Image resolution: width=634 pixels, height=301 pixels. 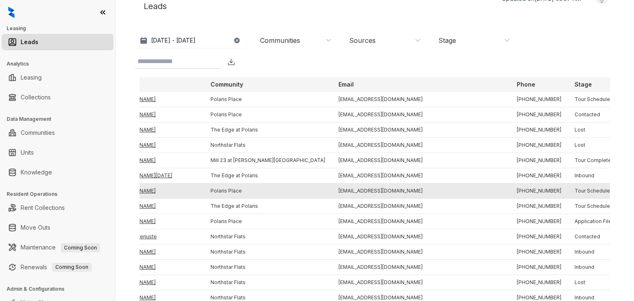 I want to click on li: Knowledge, so click(x=57, y=173).